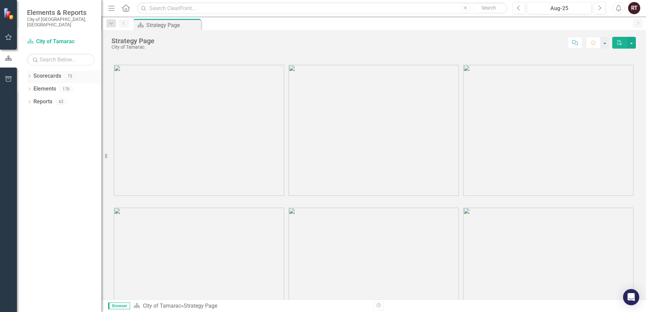 The image size is (646, 312). I want to click on div: City of Tamarac, so click(133, 47).